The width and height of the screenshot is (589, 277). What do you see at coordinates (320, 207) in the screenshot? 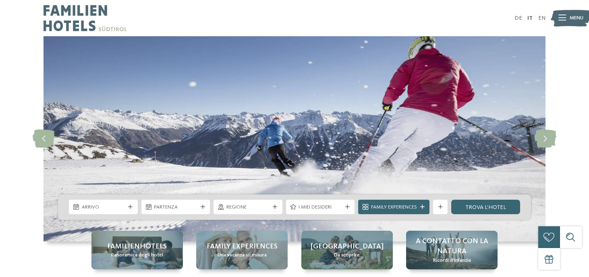
I see `span: I miei desideri` at bounding box center [320, 207].